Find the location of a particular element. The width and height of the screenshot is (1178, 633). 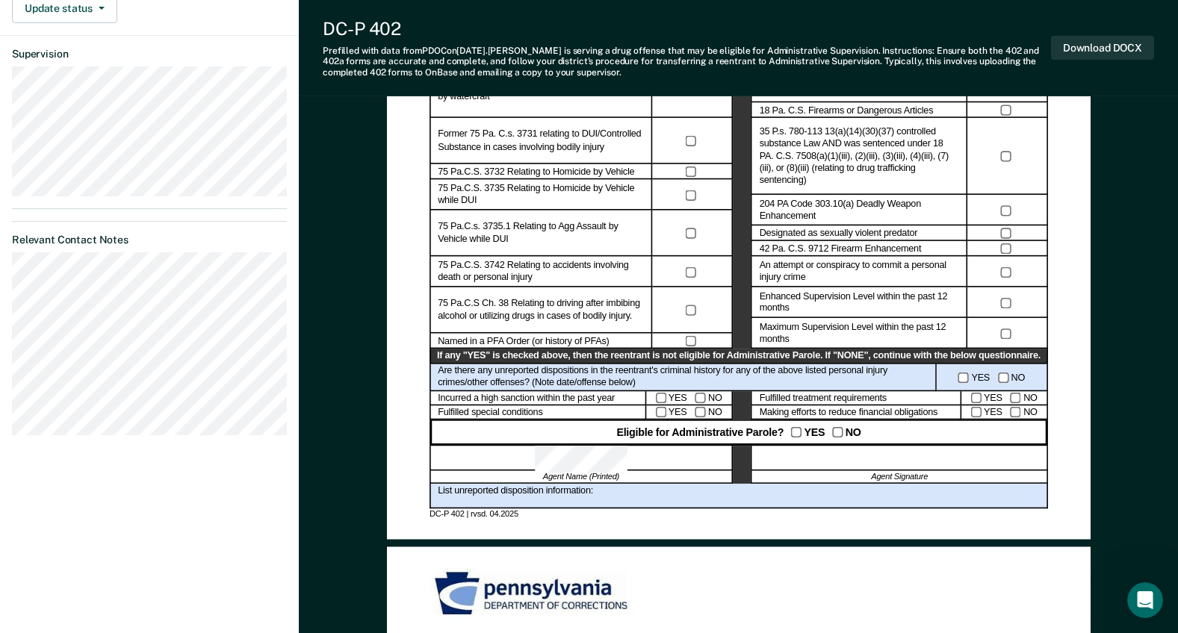

label: Maximum Supervision Level within the past 12 months is located at coordinates (859, 334).